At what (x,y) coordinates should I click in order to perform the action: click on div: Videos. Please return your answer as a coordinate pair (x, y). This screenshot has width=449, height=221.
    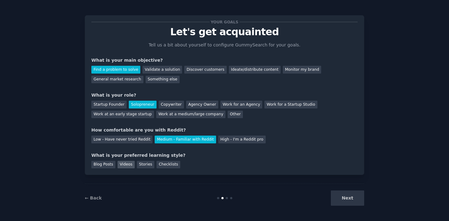
    Looking at the image, I should click on (126, 165).